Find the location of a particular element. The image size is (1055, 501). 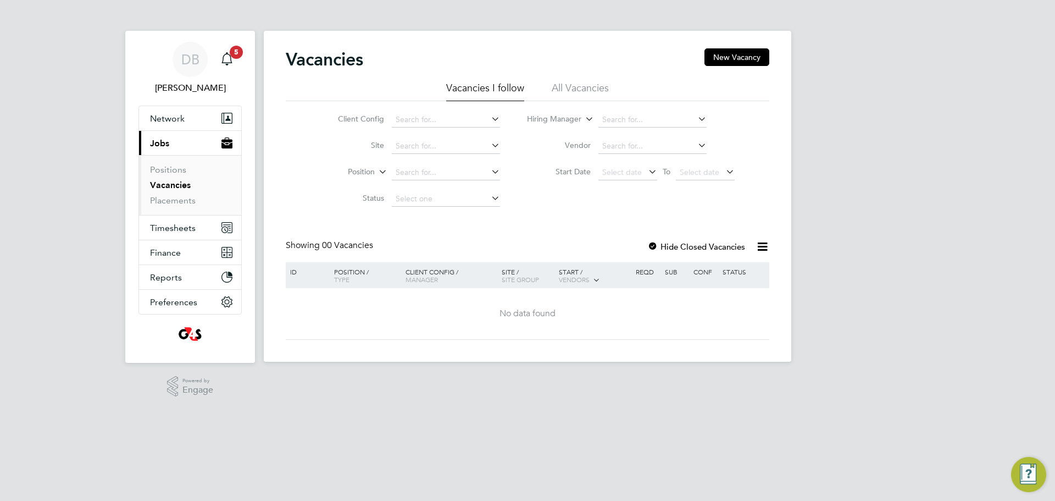

label: Site is located at coordinates (352, 145).